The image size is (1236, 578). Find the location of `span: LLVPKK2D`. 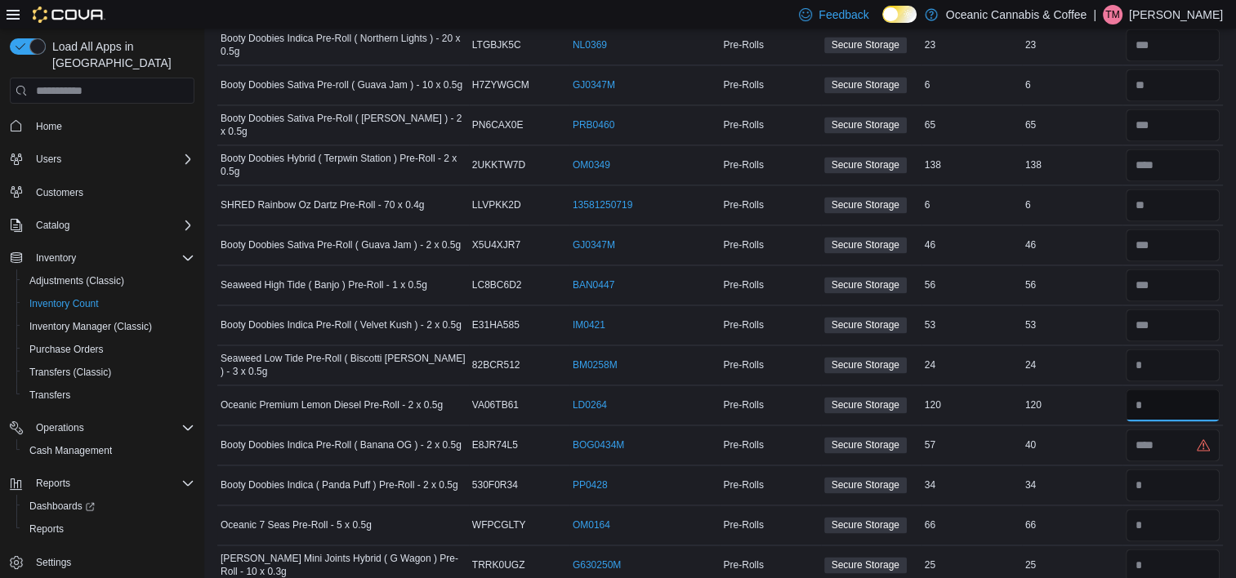

span: LLVPKK2D is located at coordinates (497, 205).